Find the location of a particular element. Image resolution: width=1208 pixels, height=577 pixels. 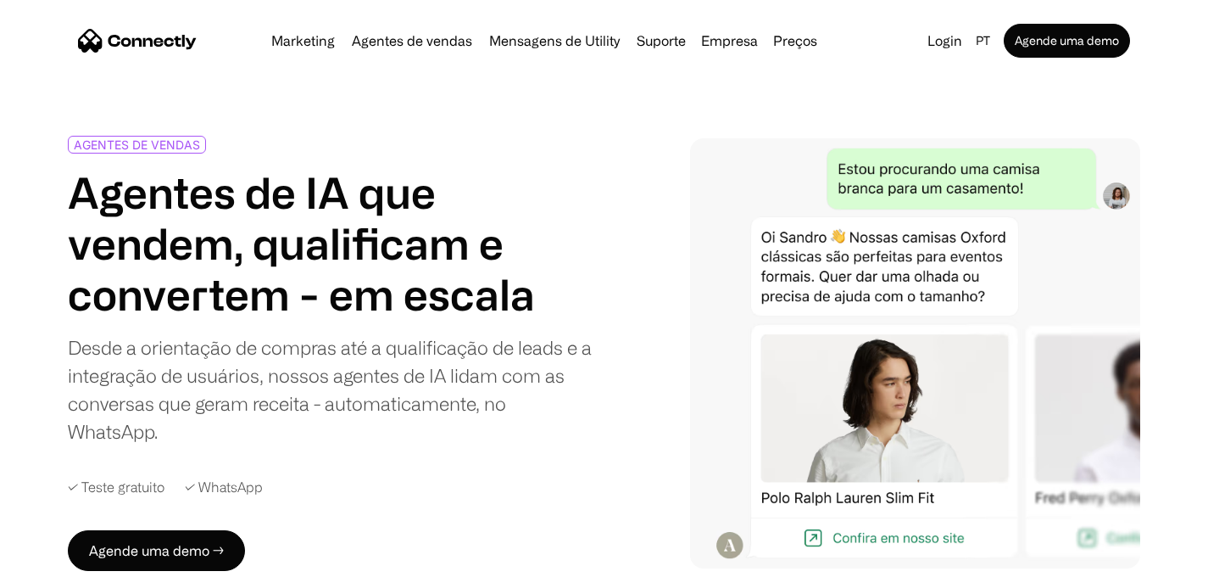

div: AGENTES DE VENDAS is located at coordinates (137, 144).